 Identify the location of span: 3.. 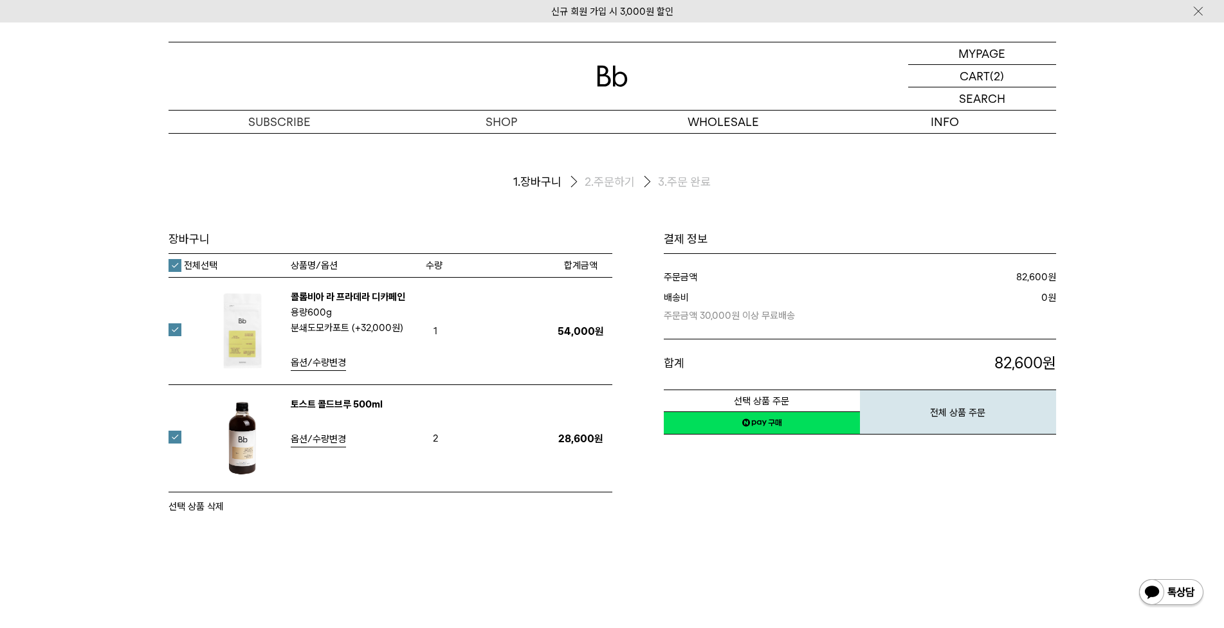
(662, 182).